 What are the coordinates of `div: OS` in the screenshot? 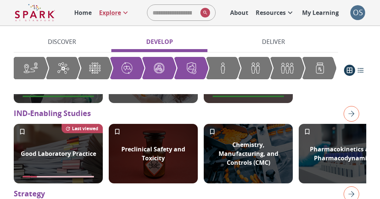 It's located at (358, 13).